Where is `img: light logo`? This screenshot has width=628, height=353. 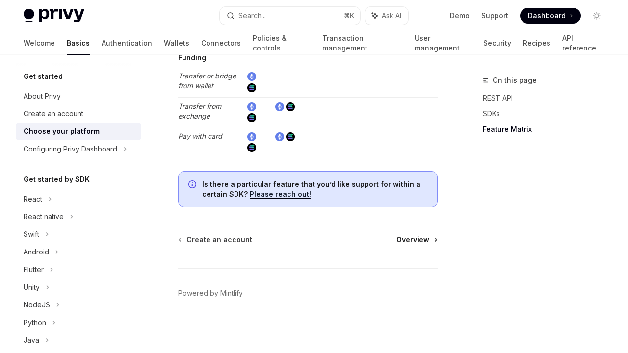
img: light logo is located at coordinates (54, 16).